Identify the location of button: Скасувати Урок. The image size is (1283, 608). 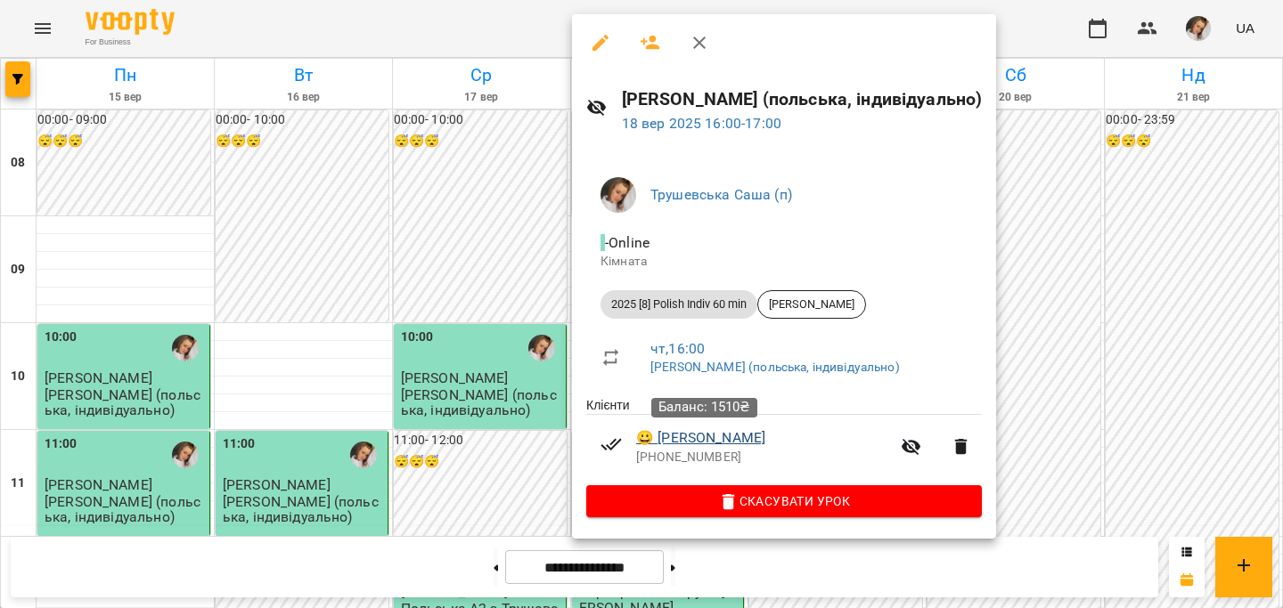
(784, 502).